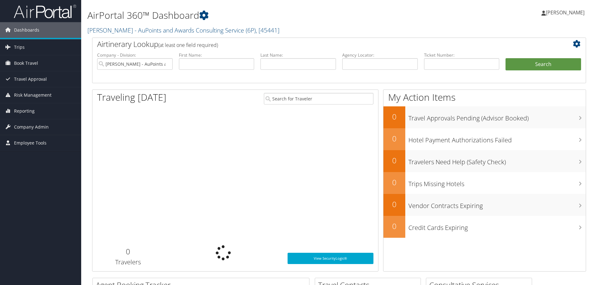 Image resolution: width=597 pixels, height=285 pixels. I want to click on span: , [ 45441 ], so click(268, 30).